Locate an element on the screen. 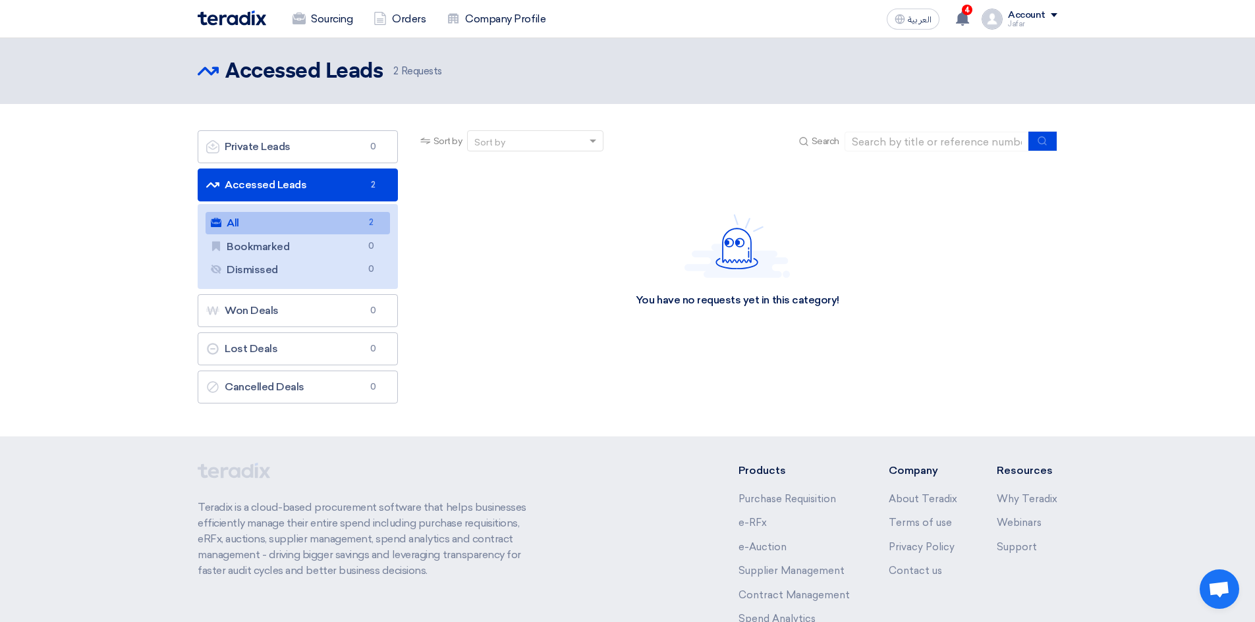 The image size is (1255, 622). input: Search by title or reference number is located at coordinates (936, 142).